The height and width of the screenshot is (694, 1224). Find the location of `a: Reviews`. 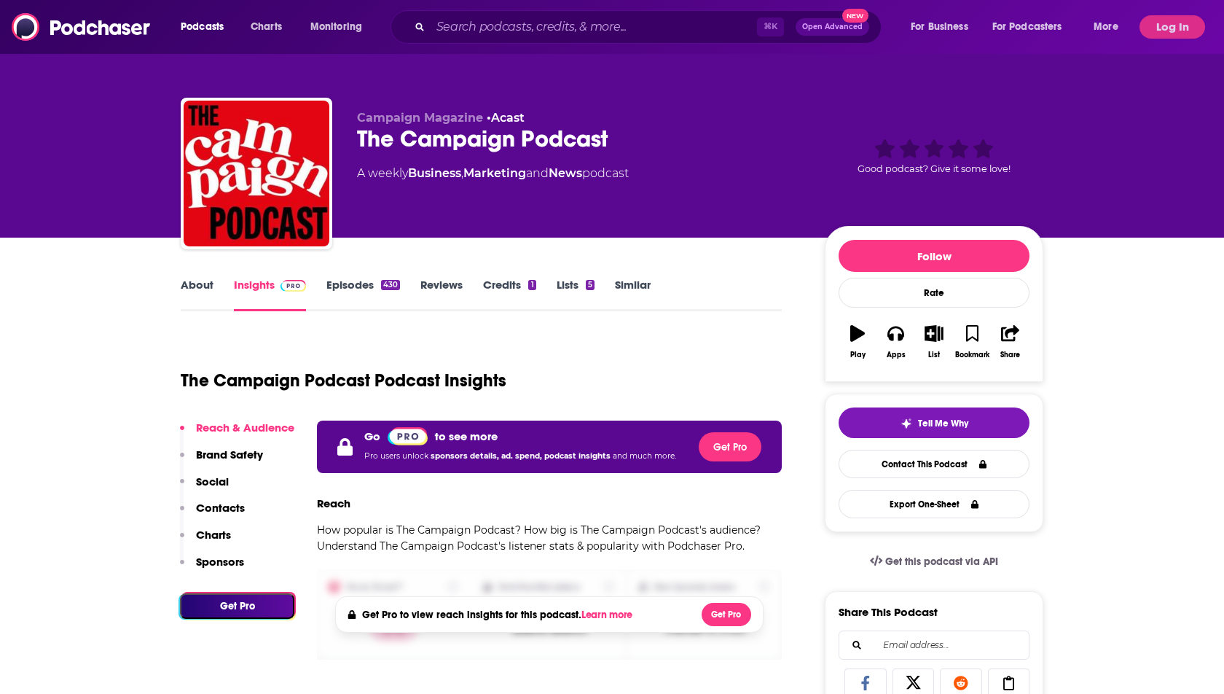

a: Reviews is located at coordinates (442, 294).